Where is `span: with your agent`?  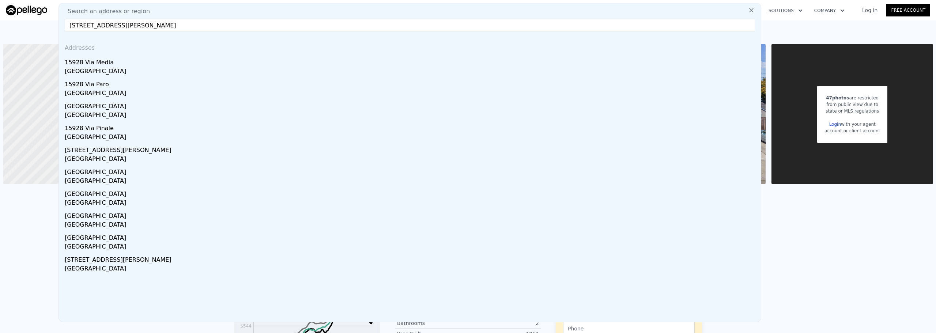 span: with your agent is located at coordinates (858, 124).